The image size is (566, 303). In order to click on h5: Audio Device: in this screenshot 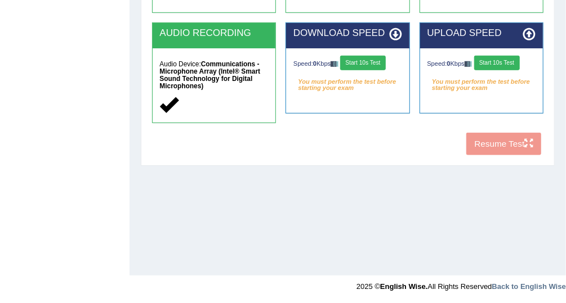, I will do `click(213, 75)`.